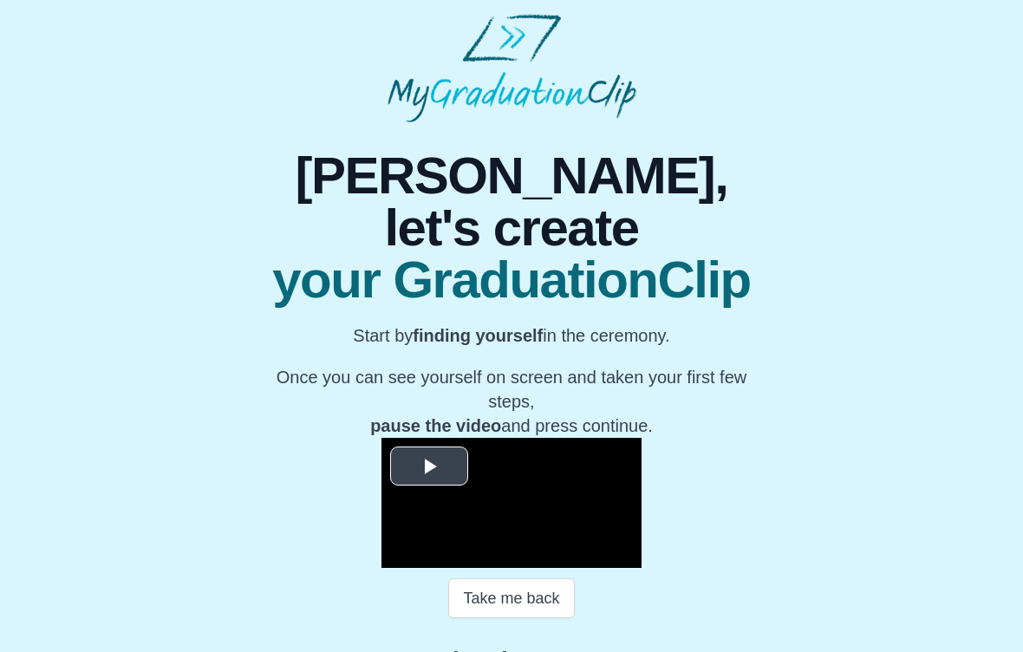 This screenshot has height=652, width=1023. Describe the element at coordinates (429, 466) in the screenshot. I see `button: Play Video` at that location.